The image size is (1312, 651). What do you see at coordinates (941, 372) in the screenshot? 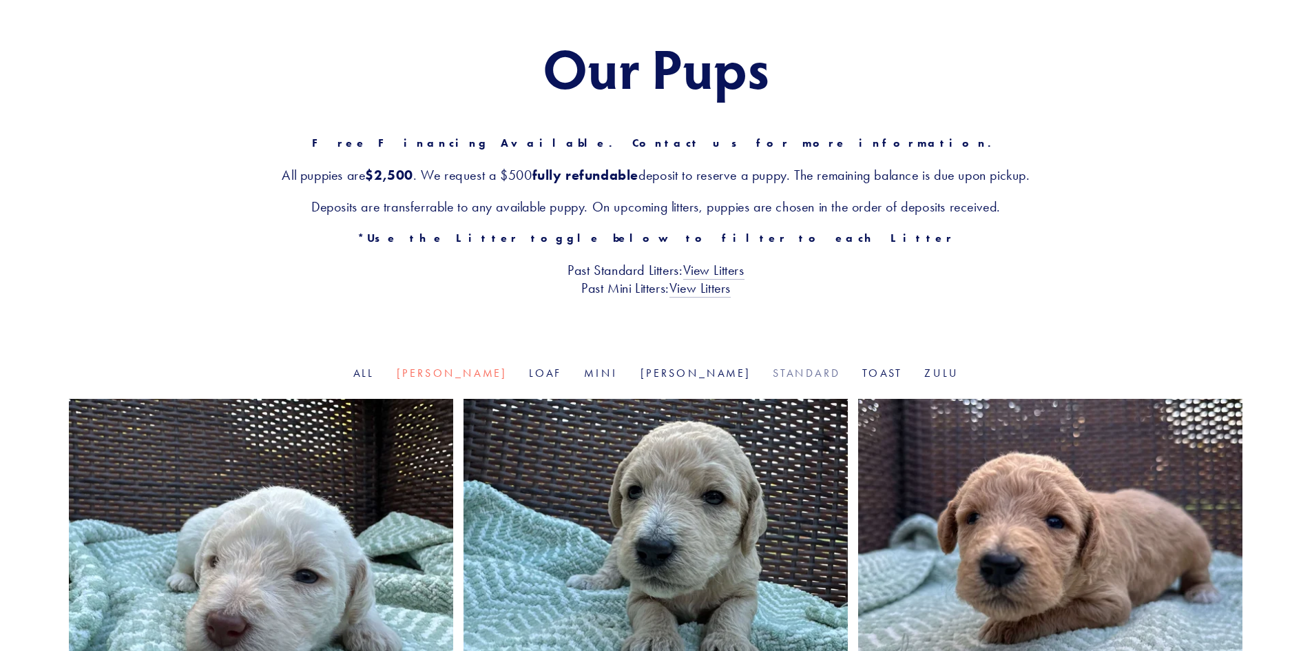
I see `a: Zulu` at bounding box center [941, 372].